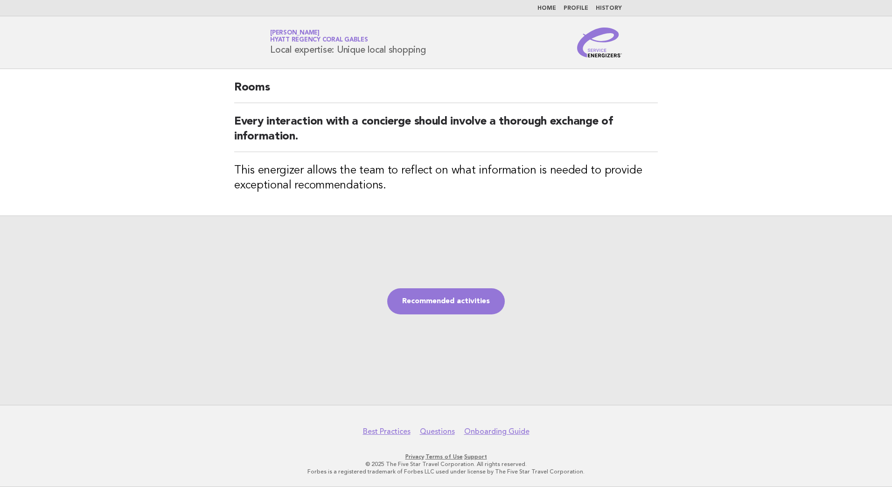 Image resolution: width=892 pixels, height=487 pixels. Describe the element at coordinates (497, 432) in the screenshot. I see `a: Onboarding Guide` at that location.